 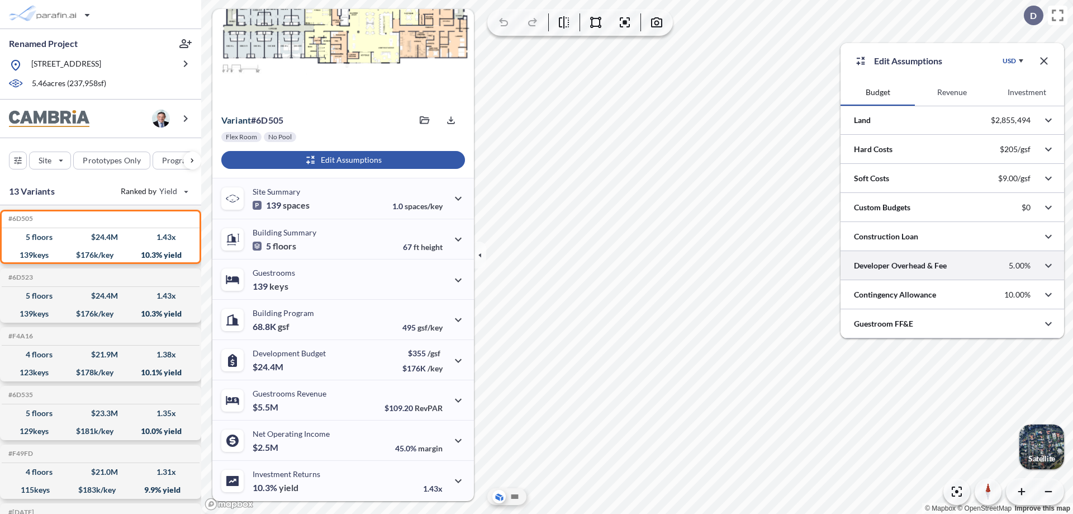 I want to click on p: 45.0%, so click(x=419, y=448).